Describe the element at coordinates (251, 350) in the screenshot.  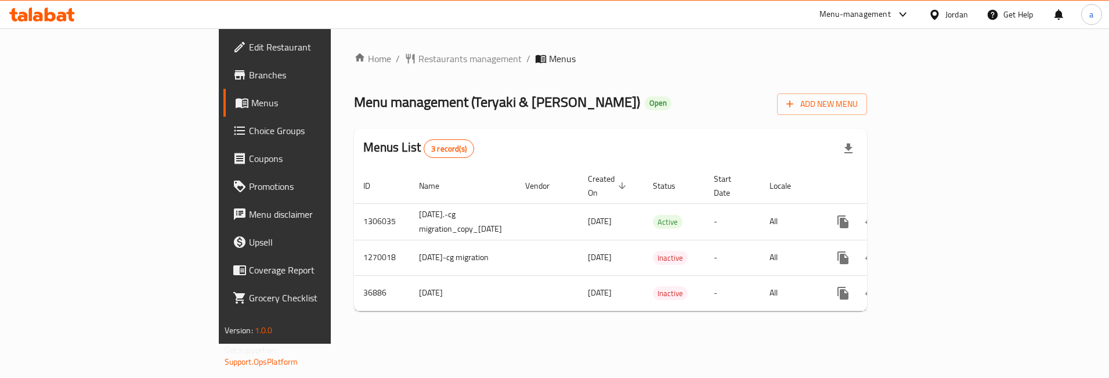
I see `span: Get support on:` at that location.